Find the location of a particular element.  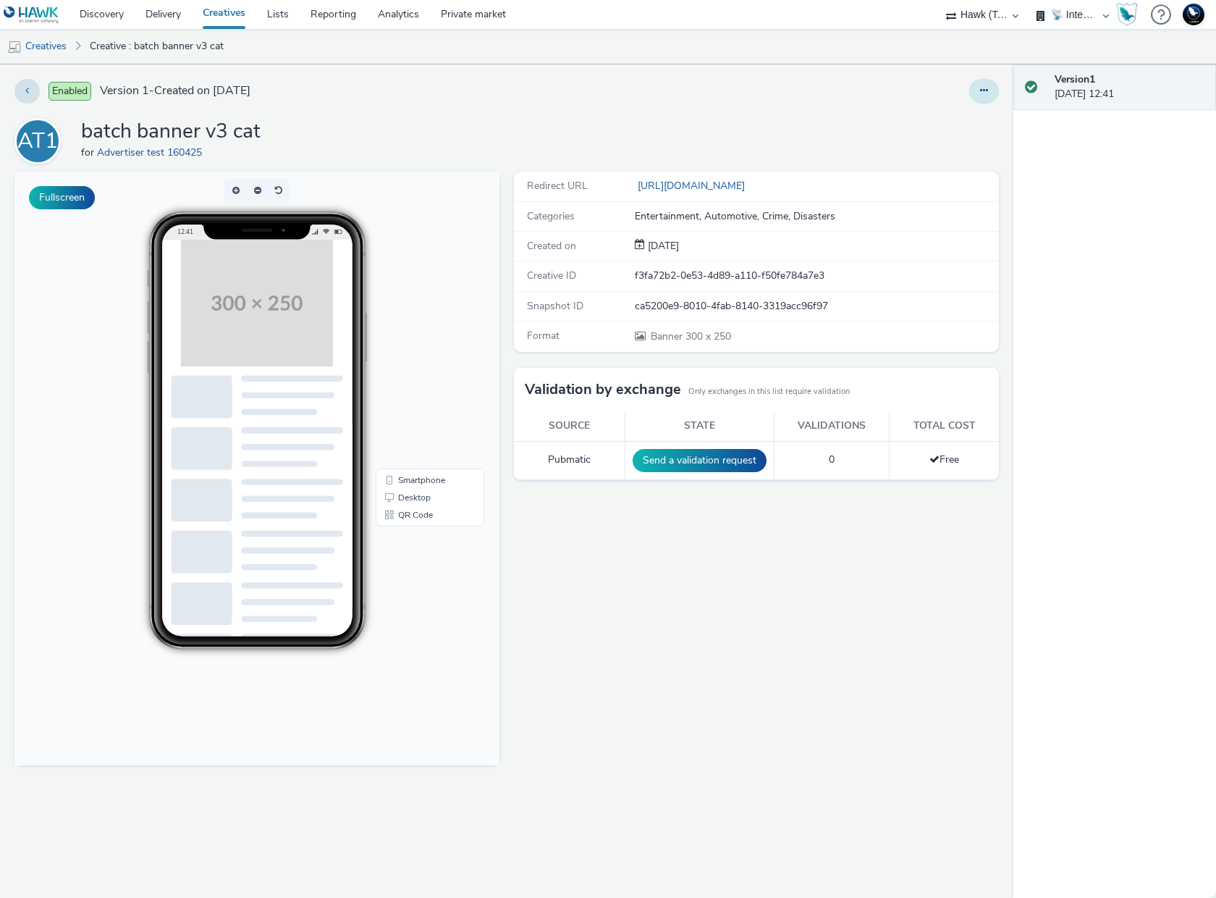

td: Pubmatic is located at coordinates (570, 460).